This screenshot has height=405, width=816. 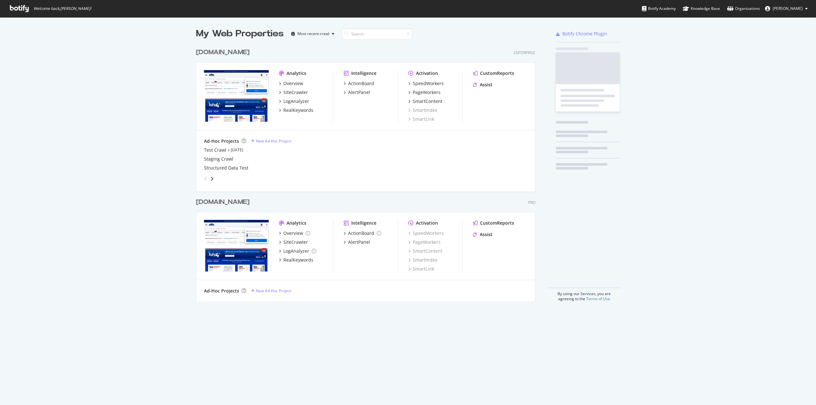 I want to click on input: Search, so click(x=377, y=34).